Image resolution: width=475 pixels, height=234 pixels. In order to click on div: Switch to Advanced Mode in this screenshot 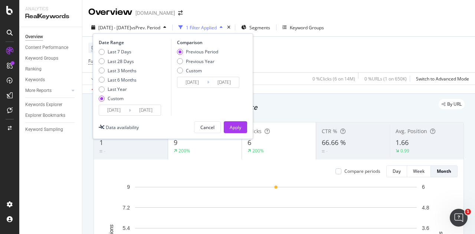, I will do `click(443, 79)`.